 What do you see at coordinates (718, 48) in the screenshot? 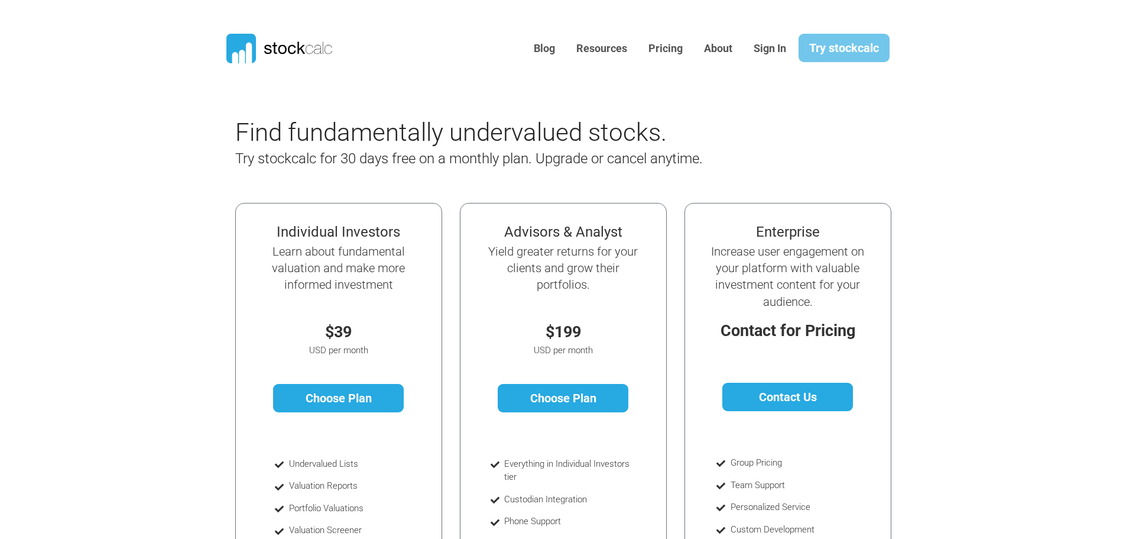
I see `a: About` at bounding box center [718, 48].